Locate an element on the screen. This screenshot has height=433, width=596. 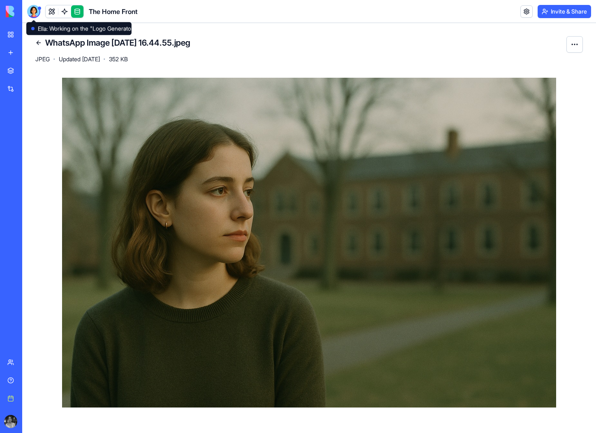
img: Z is located at coordinates (309, 242).